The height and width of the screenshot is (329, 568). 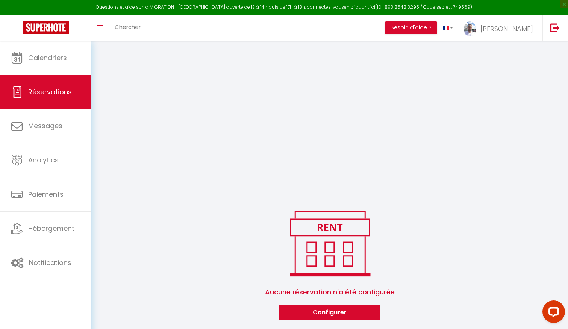 What do you see at coordinates (360, 7) in the screenshot?
I see `a: en cliquant ici` at bounding box center [360, 7].